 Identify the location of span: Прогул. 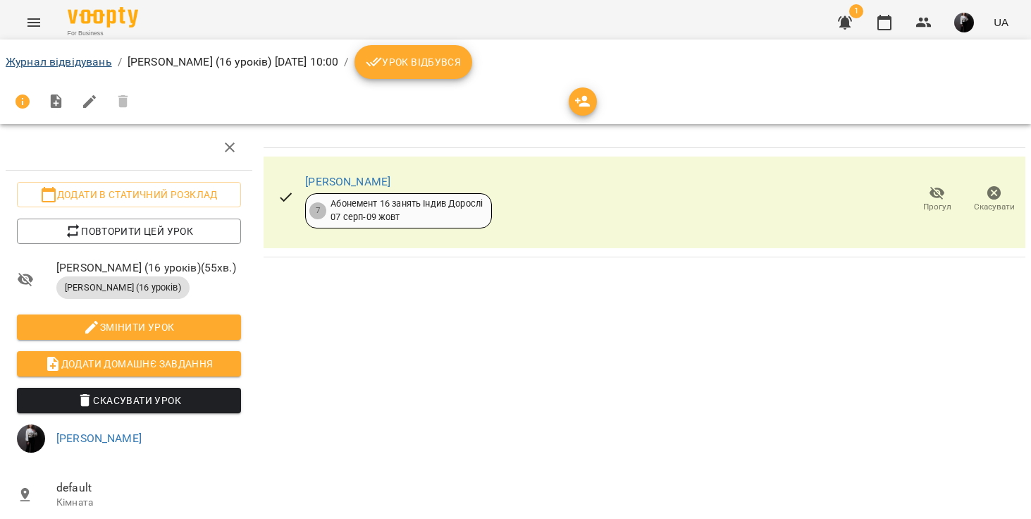
(937, 206).